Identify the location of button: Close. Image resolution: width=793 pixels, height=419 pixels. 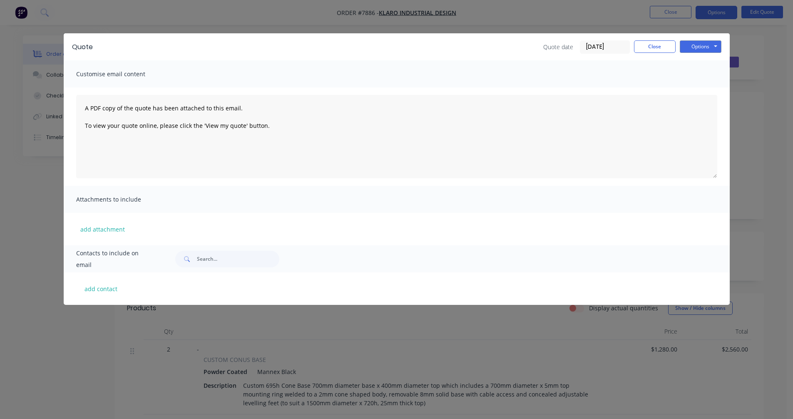
(655, 47).